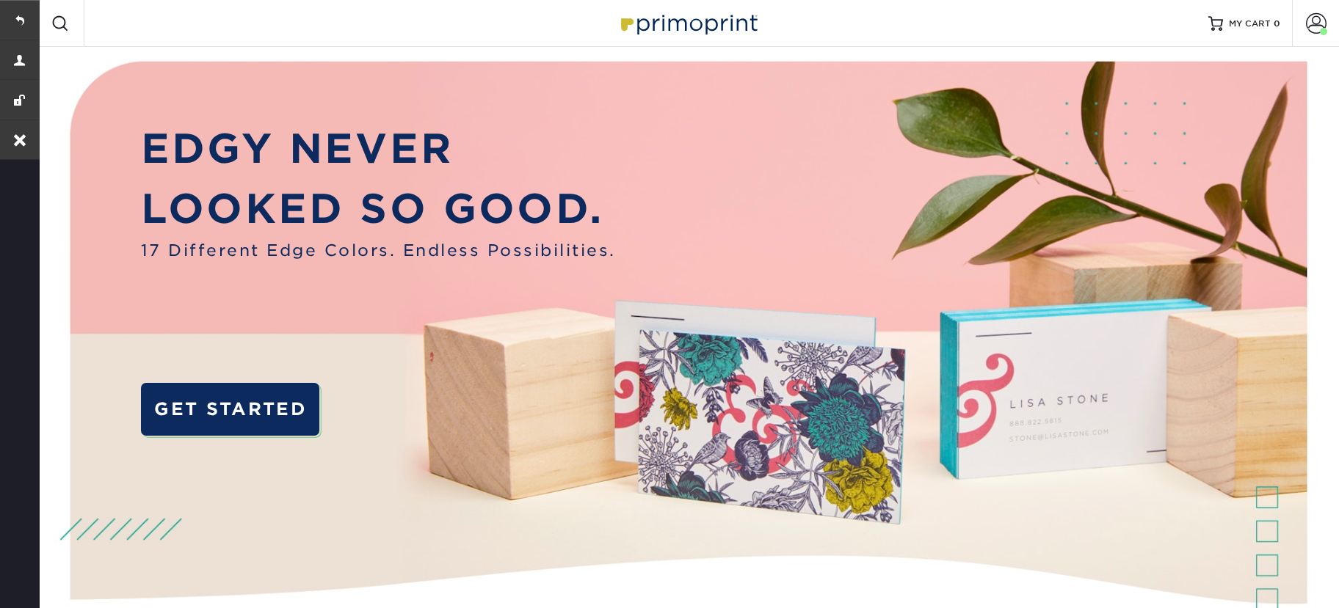  I want to click on span: 0, so click(1276, 23).